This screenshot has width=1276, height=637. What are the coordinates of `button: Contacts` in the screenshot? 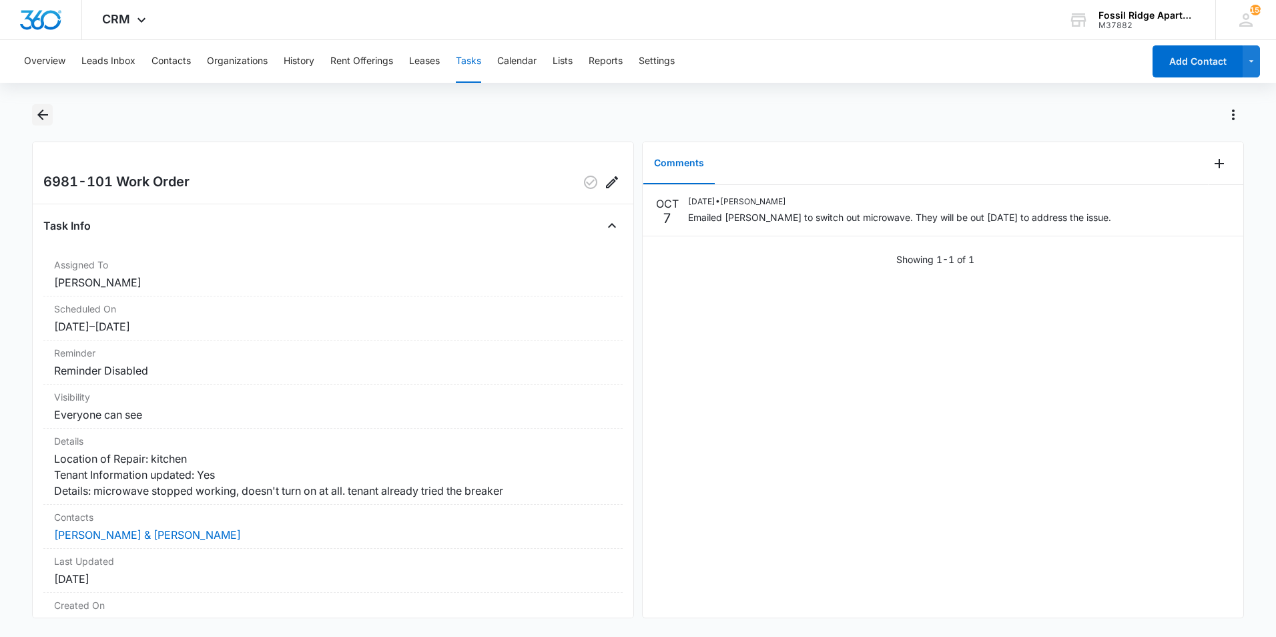 It's located at (171, 61).